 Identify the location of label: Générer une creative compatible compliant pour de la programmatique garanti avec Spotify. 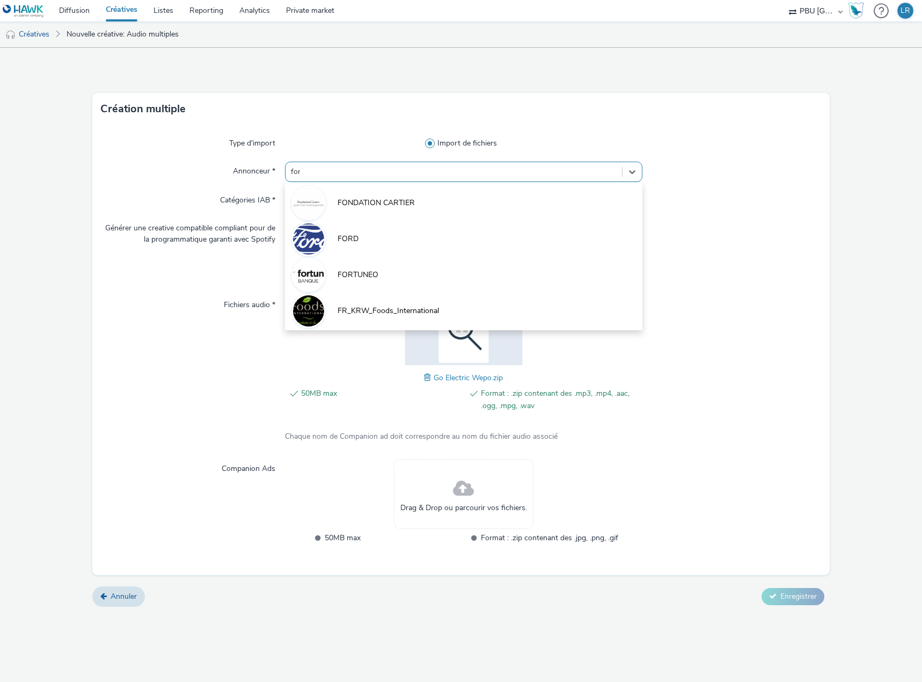
(190, 231).